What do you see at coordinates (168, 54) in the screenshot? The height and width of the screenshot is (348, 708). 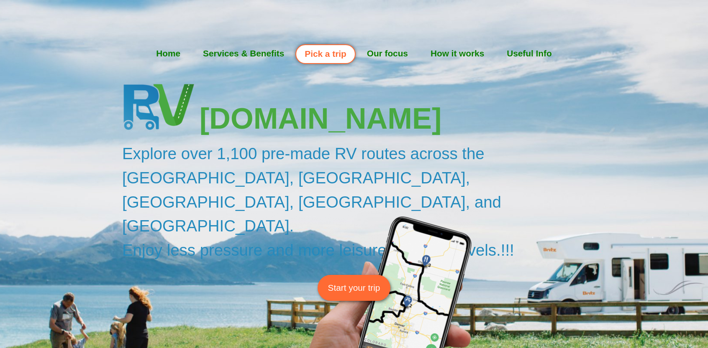 I see `a: Home` at bounding box center [168, 54].